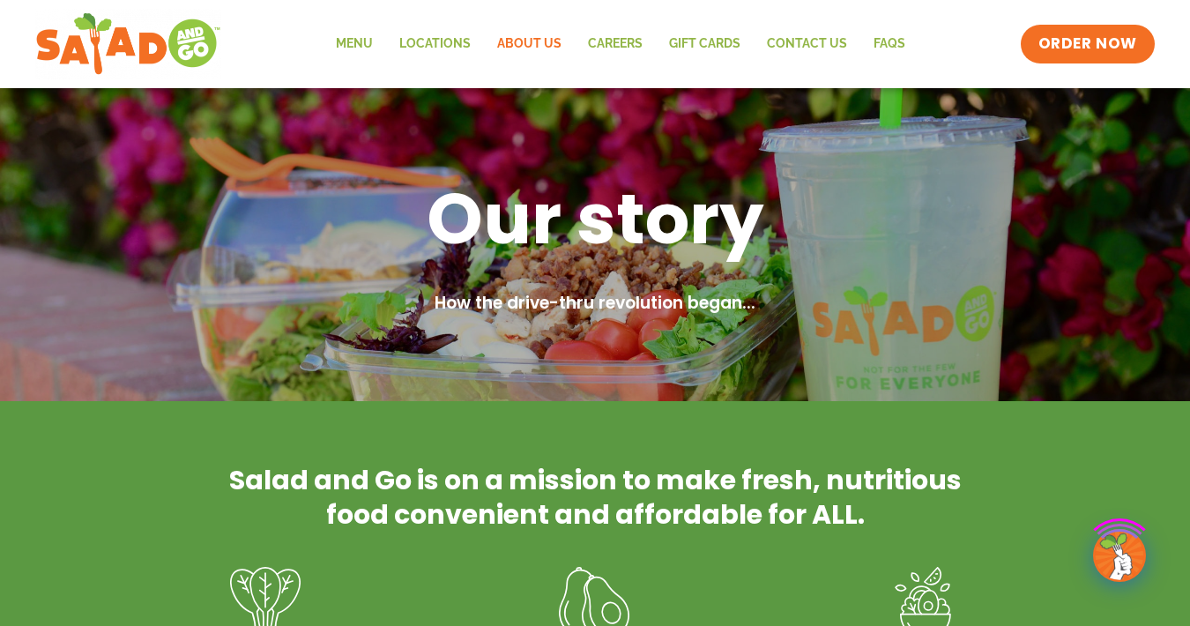 The image size is (1190, 626). What do you see at coordinates (620, 44) in the screenshot?
I see `nav: Menu` at bounding box center [620, 44].